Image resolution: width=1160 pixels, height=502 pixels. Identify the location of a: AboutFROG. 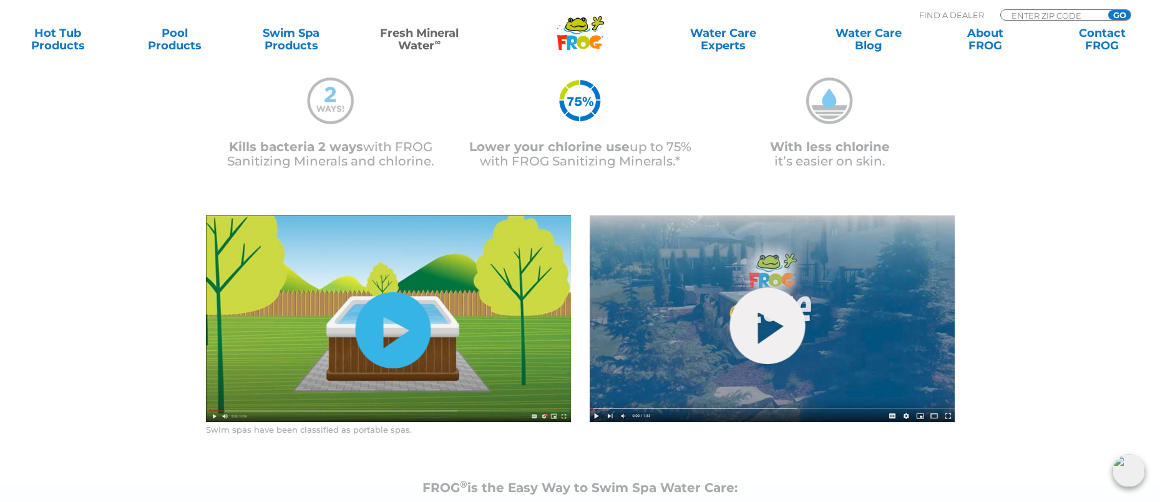
(986, 39).